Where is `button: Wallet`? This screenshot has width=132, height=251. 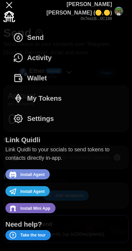
button: Wallet is located at coordinates (31, 78).